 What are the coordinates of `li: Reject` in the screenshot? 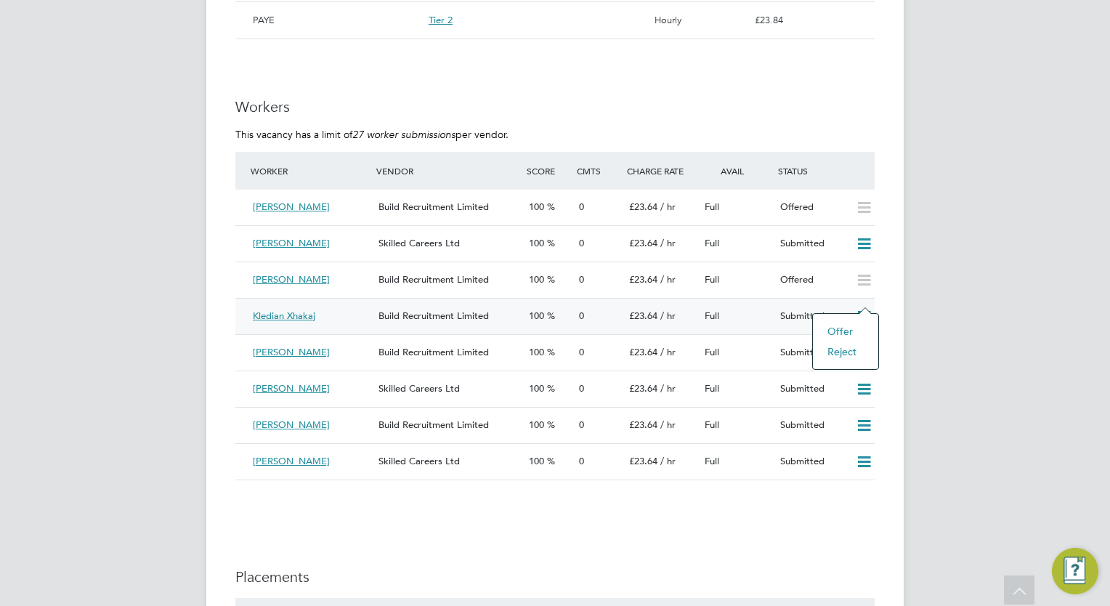 It's located at (845, 351).